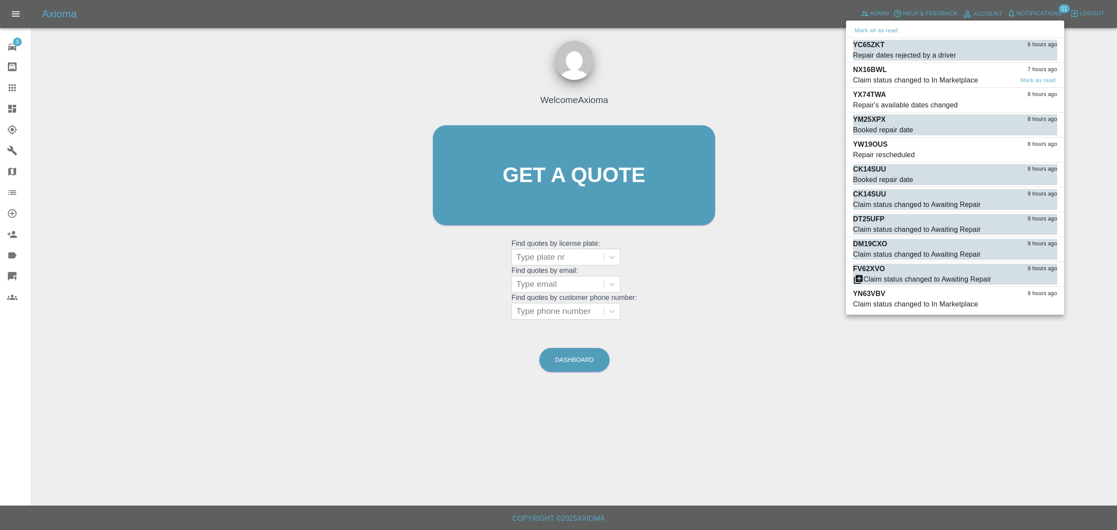 This screenshot has width=1117, height=530. I want to click on p: FV62XVO, so click(869, 269).